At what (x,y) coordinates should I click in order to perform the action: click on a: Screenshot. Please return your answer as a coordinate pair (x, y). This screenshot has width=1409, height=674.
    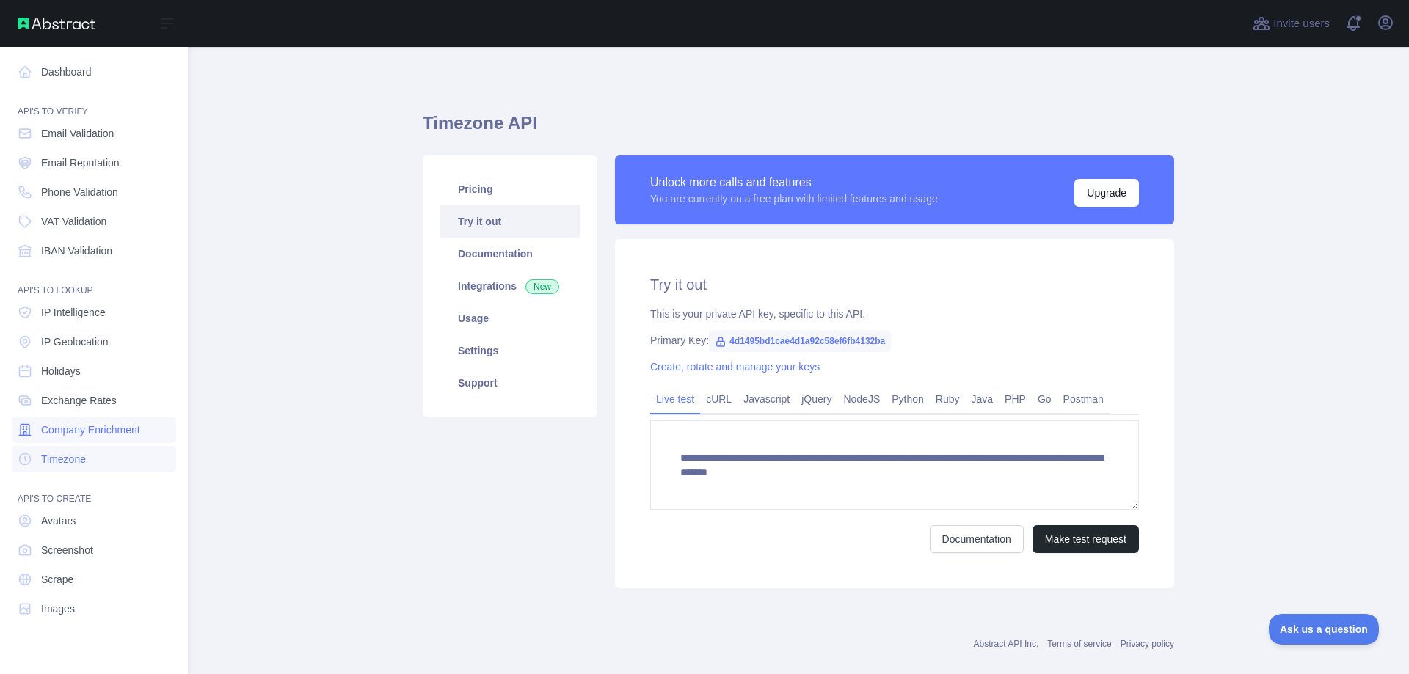
    Looking at the image, I should click on (94, 550).